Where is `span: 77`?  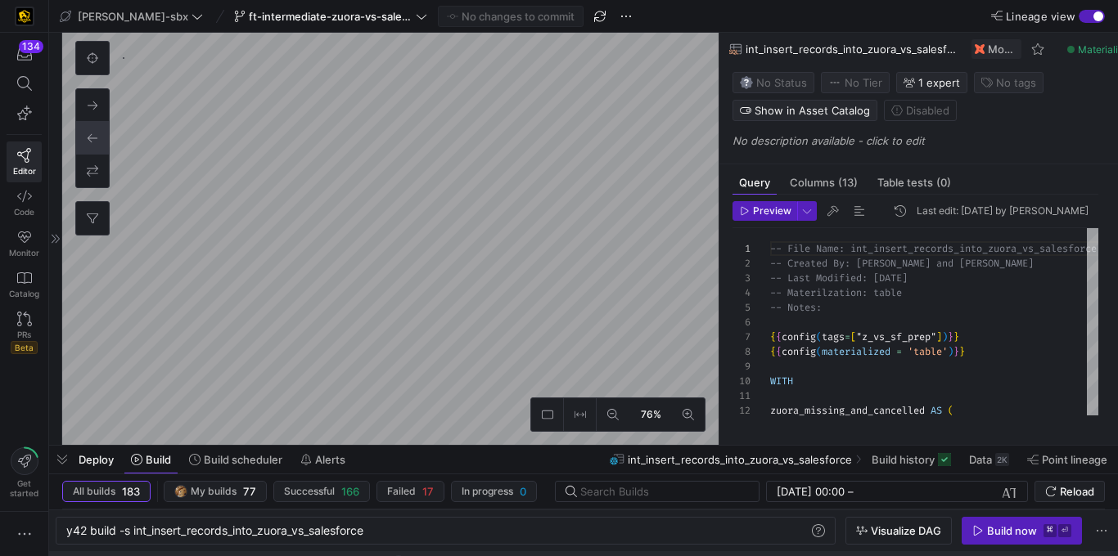
span: 77 is located at coordinates (250, 492).